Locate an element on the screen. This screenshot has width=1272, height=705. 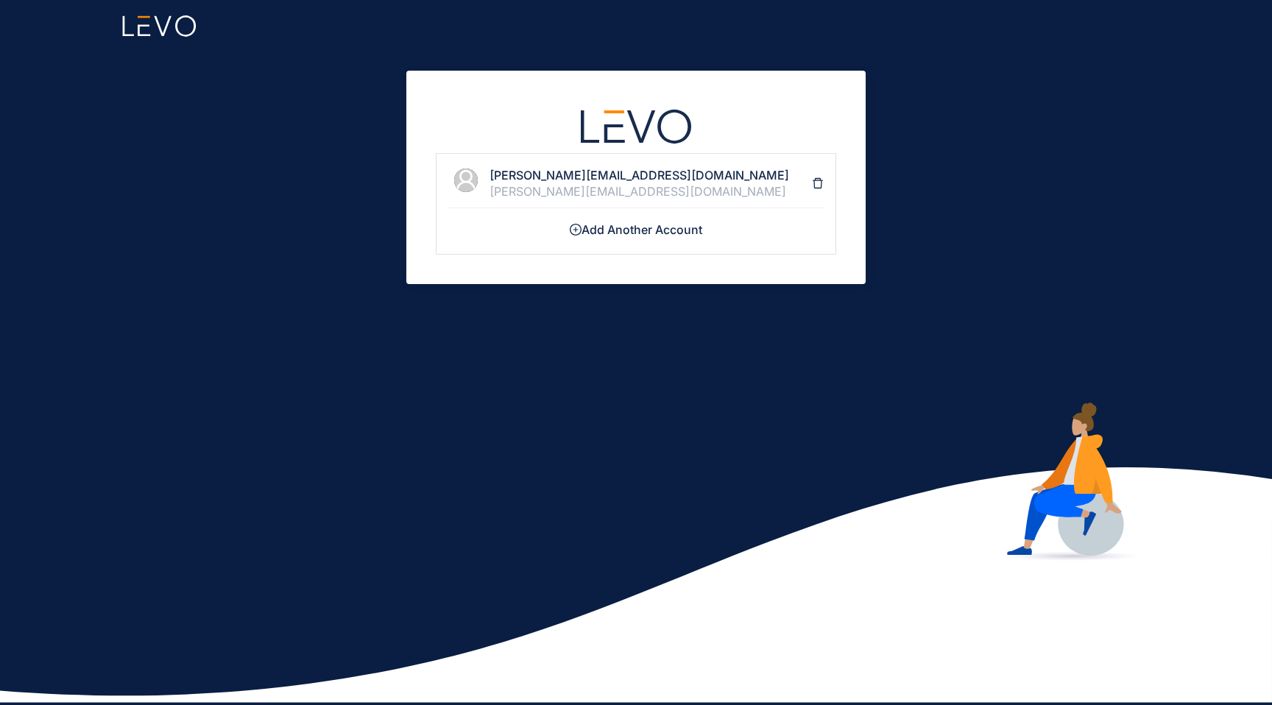
h4: Add Another Account is located at coordinates (636, 230).